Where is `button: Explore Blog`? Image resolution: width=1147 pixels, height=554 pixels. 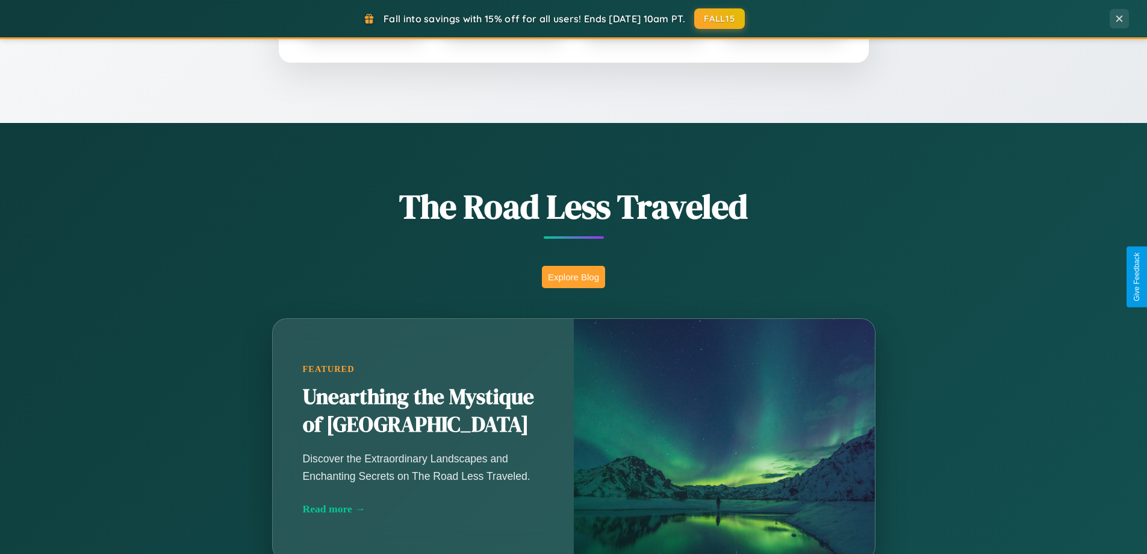
button: Explore Blog is located at coordinates (573, 276).